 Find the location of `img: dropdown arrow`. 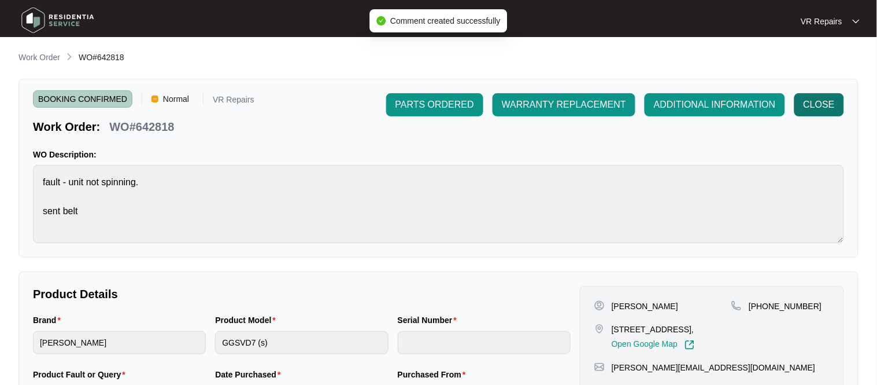

img: dropdown arrow is located at coordinates (856, 21).